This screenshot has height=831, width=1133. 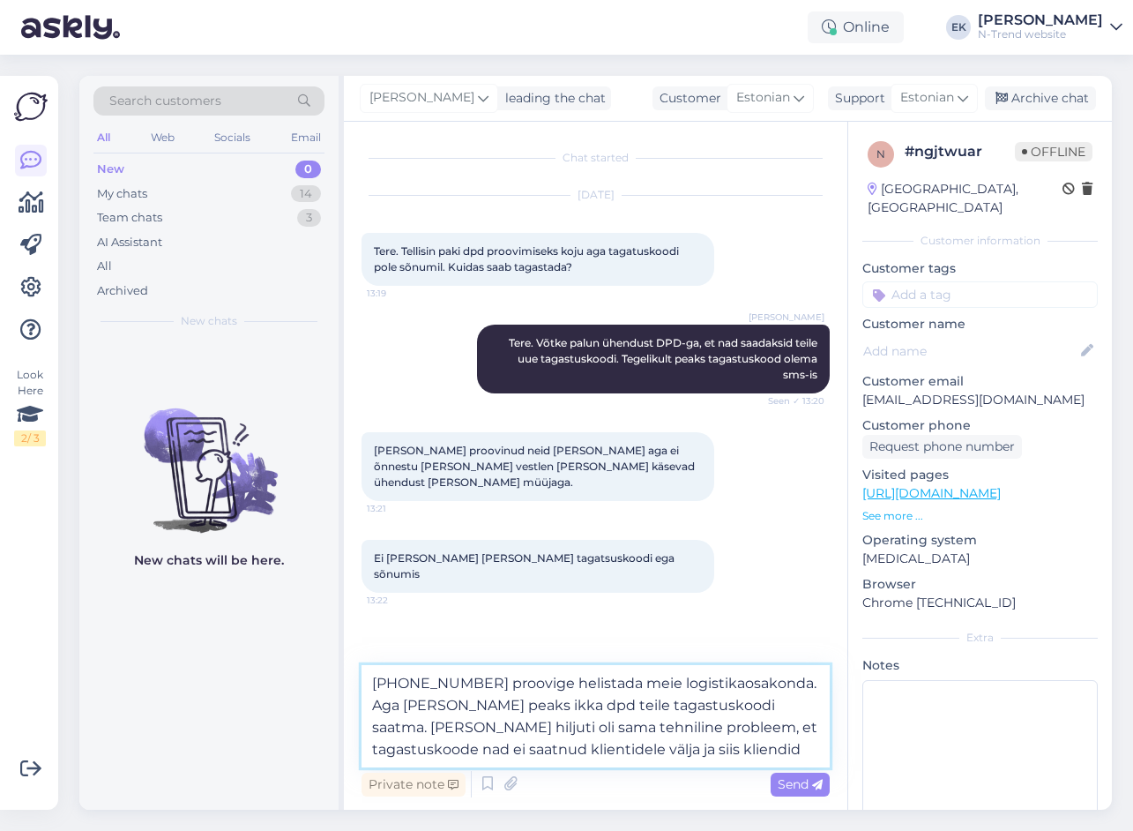 What do you see at coordinates (30, 438) in the screenshot?
I see `div: 2 / 3` at bounding box center [30, 438].